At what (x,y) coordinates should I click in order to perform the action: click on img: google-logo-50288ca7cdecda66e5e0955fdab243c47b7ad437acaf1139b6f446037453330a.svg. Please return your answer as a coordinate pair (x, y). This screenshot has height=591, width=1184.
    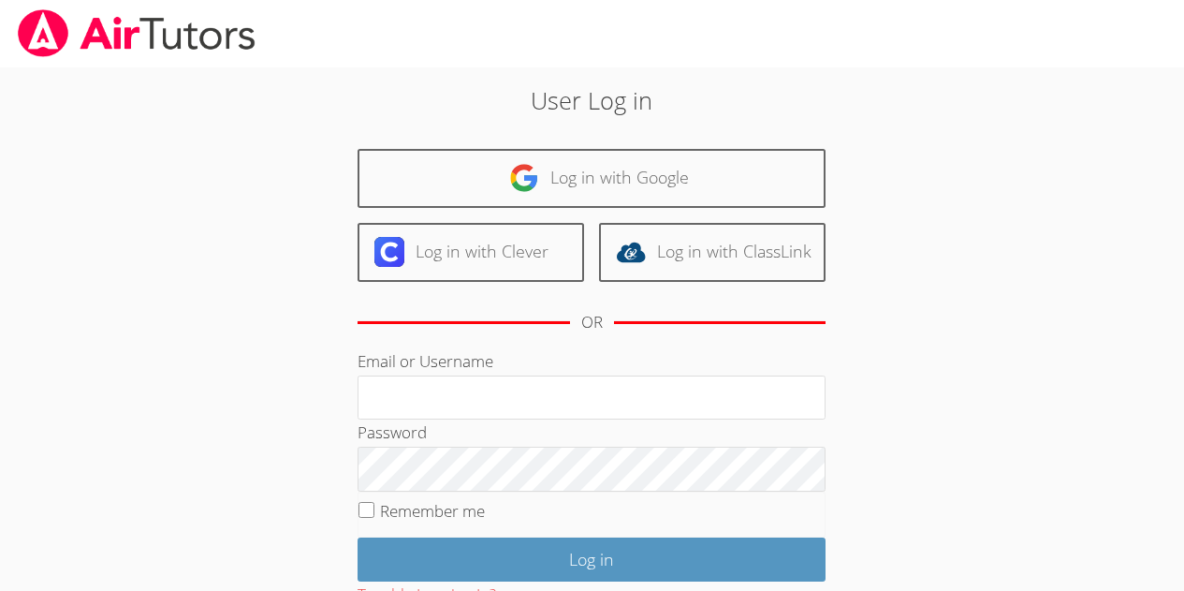
    Looking at the image, I should click on (524, 178).